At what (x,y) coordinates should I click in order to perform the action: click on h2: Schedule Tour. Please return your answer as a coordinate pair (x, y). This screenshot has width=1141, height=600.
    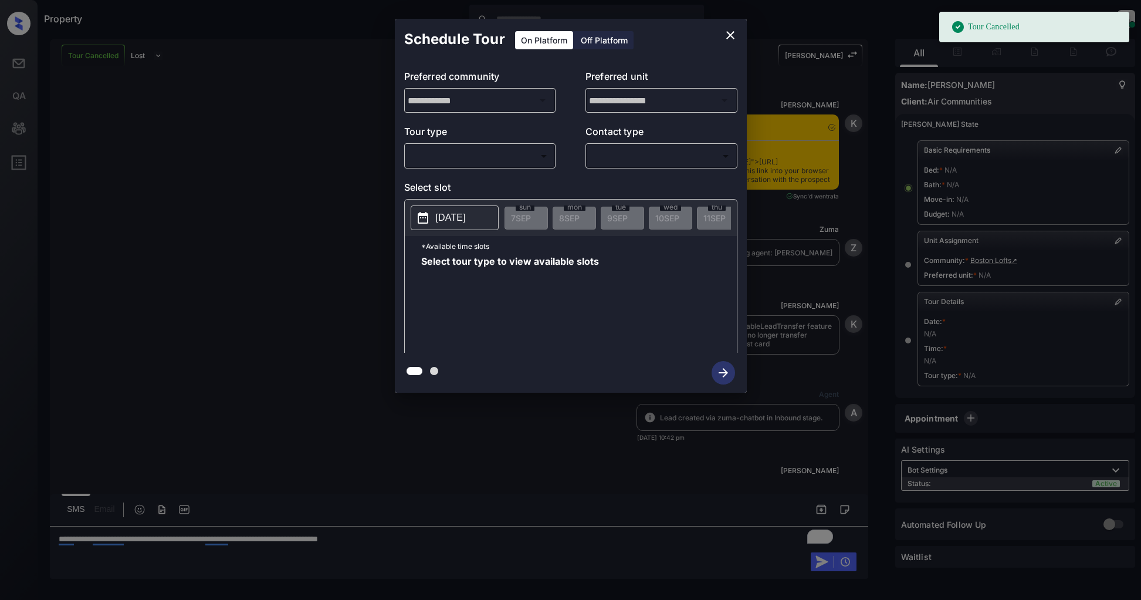
    Looking at the image, I should click on (455, 39).